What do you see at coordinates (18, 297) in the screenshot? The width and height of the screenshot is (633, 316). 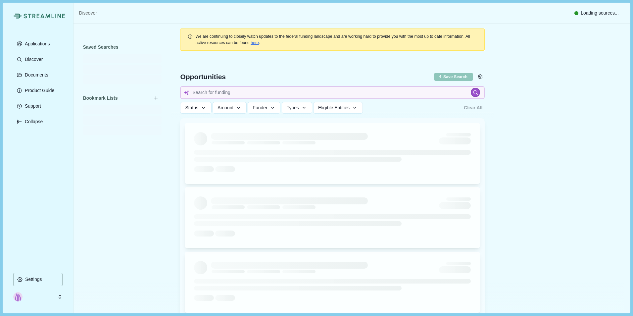 I see `img: profile picture` at bounding box center [18, 297].